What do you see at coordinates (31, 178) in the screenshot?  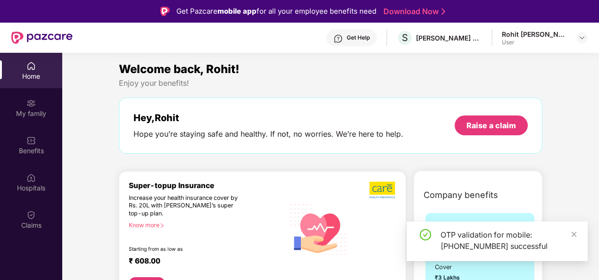 I see `img: svg+xml;base64,PHN2ZyBpZD0iSG9zcGl0YWxzIiB4bWxucz0iaHR0cDovL3d3dy53My5vcmcvMjAwMC9zdmciIHdpZHRoPS...` at bounding box center [31, 178].